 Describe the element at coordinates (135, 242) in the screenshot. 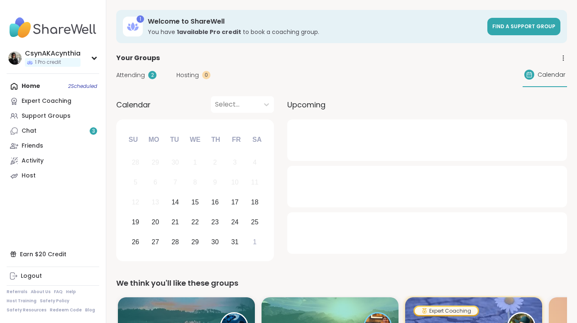

I see `div: 26` at that location.